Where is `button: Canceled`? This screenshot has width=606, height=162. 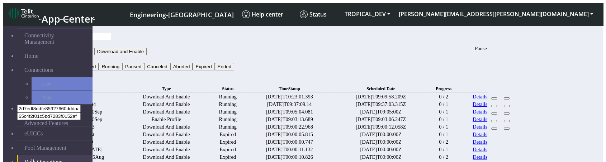 button: Canceled is located at coordinates (157, 66).